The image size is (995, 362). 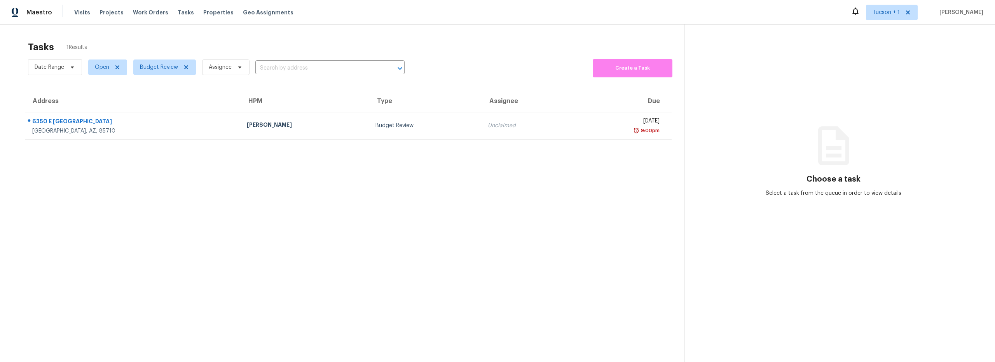 I want to click on img: Overdue Alarm Icon, so click(x=636, y=131).